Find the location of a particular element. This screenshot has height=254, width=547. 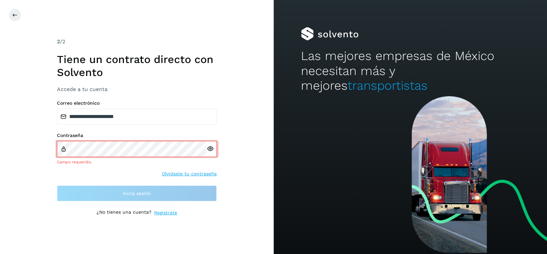

p: ¿No tienes una cuenta? is located at coordinates (124, 212).